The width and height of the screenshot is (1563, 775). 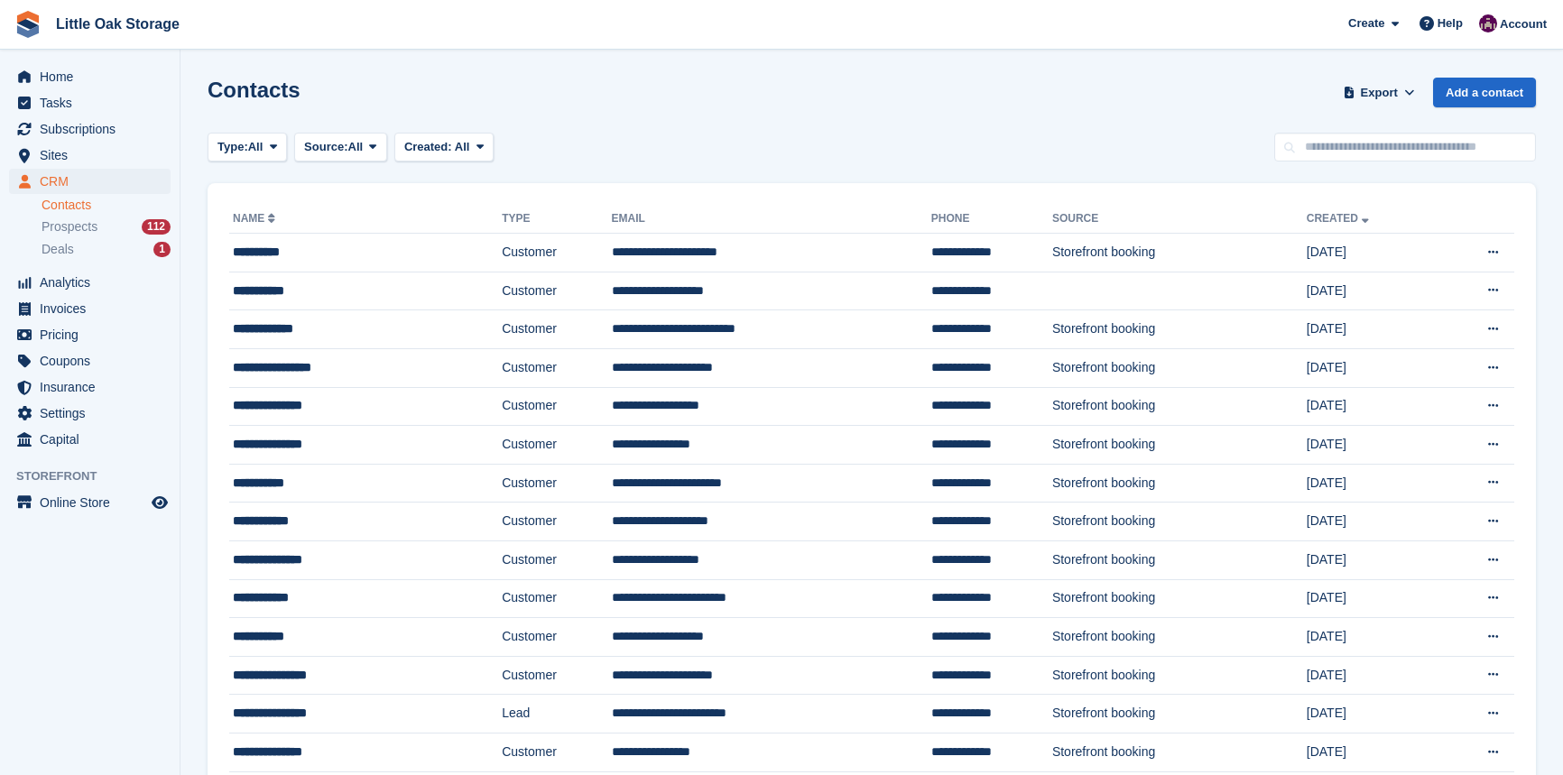 I want to click on span: Account, so click(x=1523, y=24).